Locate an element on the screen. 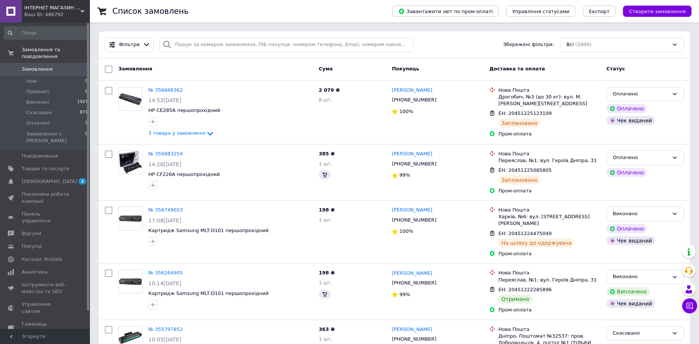 This screenshot has width=699, height=344. span: Cума is located at coordinates (325, 69).